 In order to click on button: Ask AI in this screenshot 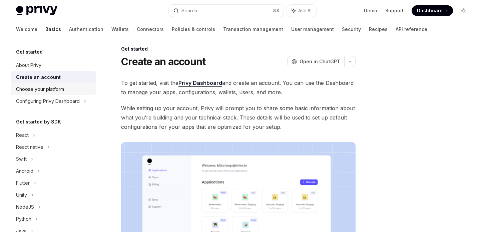, I will do `click(301, 11)`.